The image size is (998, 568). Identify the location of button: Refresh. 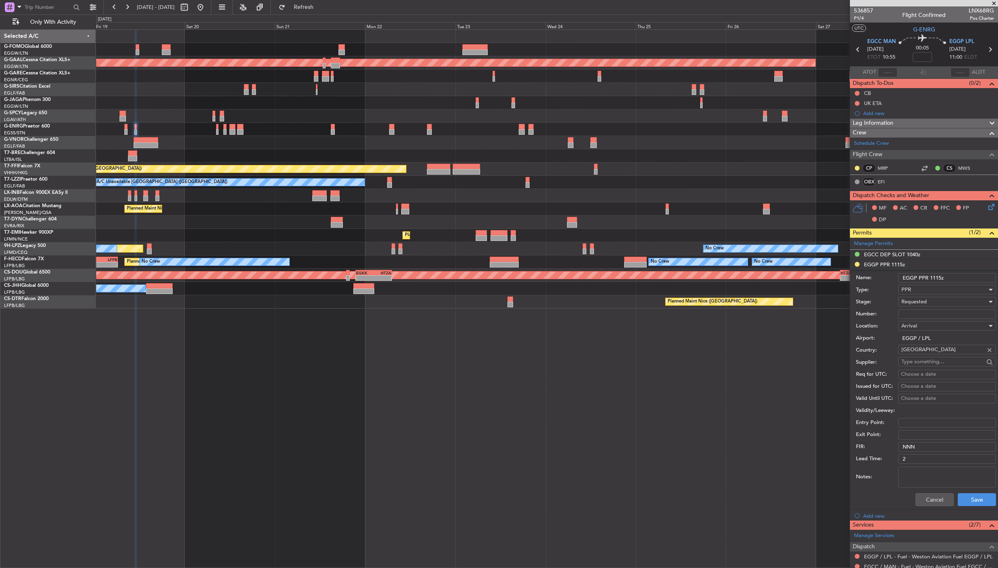
(299, 7).